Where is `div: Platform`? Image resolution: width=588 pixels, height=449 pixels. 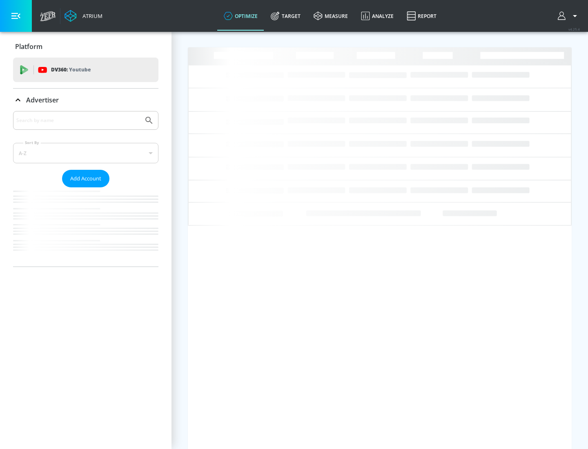
div: Platform is located at coordinates (86, 47).